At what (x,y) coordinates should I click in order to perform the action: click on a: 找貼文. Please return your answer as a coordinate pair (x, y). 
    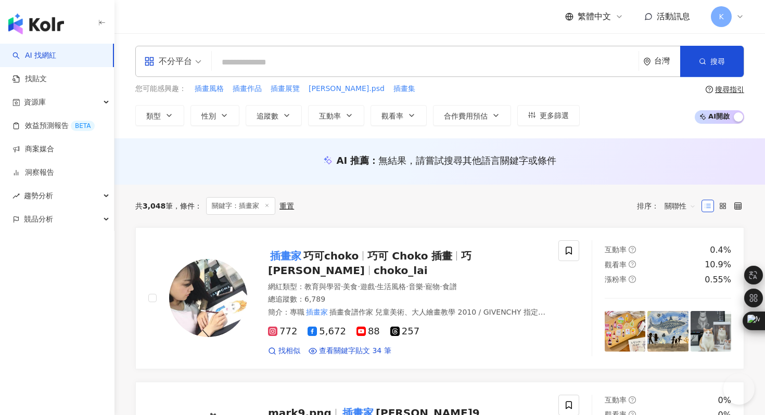
    Looking at the image, I should click on (30, 79).